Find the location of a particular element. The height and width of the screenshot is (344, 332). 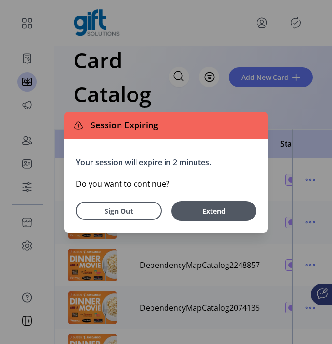

span: Session Expiring is located at coordinates (122, 125).